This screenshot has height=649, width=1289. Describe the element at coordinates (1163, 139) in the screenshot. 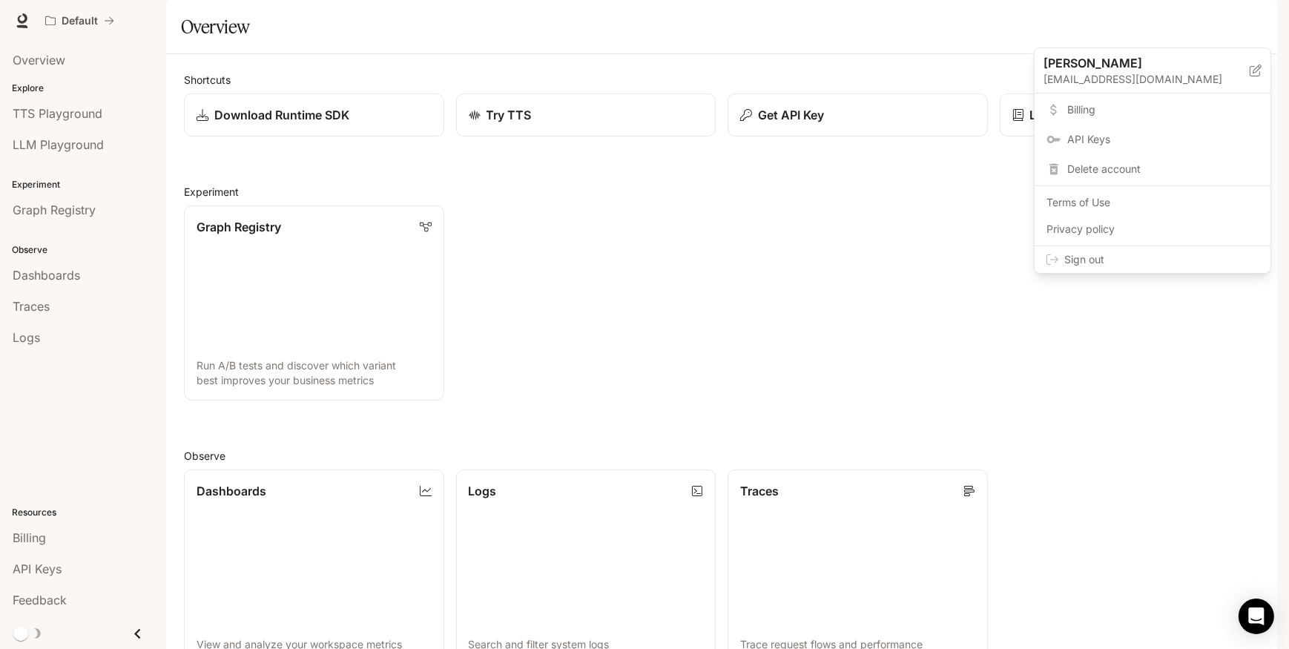

I see `span: API Keys` at that location.